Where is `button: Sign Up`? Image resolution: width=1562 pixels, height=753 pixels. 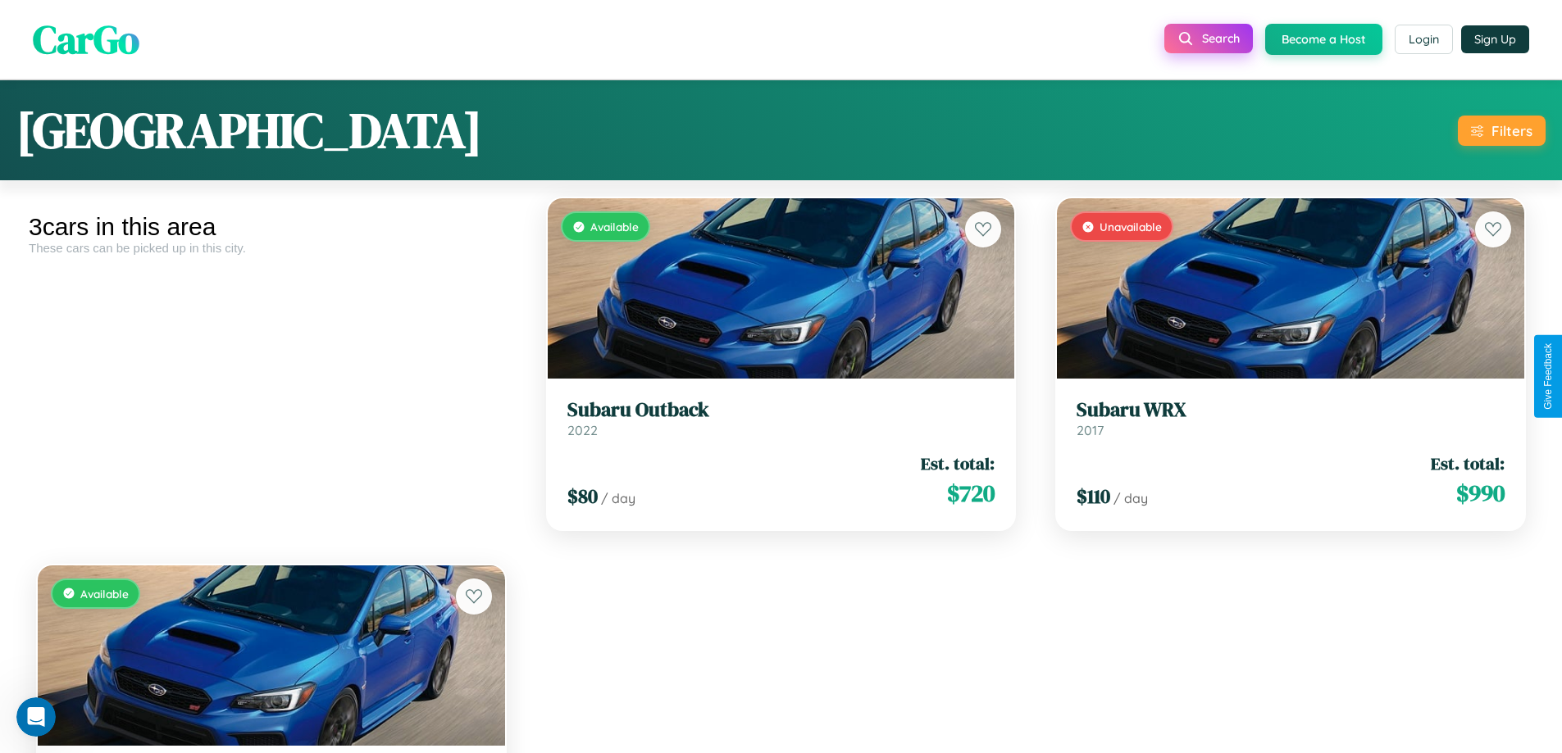
button: Sign Up is located at coordinates (1495, 39).